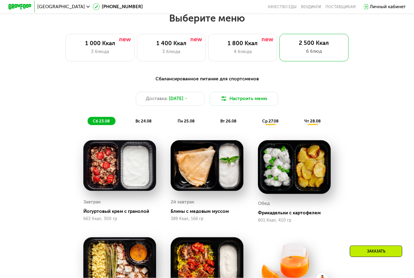 The width and height of the screenshot is (414, 278). What do you see at coordinates (210, 211) in the screenshot?
I see `div: Блины с медовым муссом` at bounding box center [210, 211].